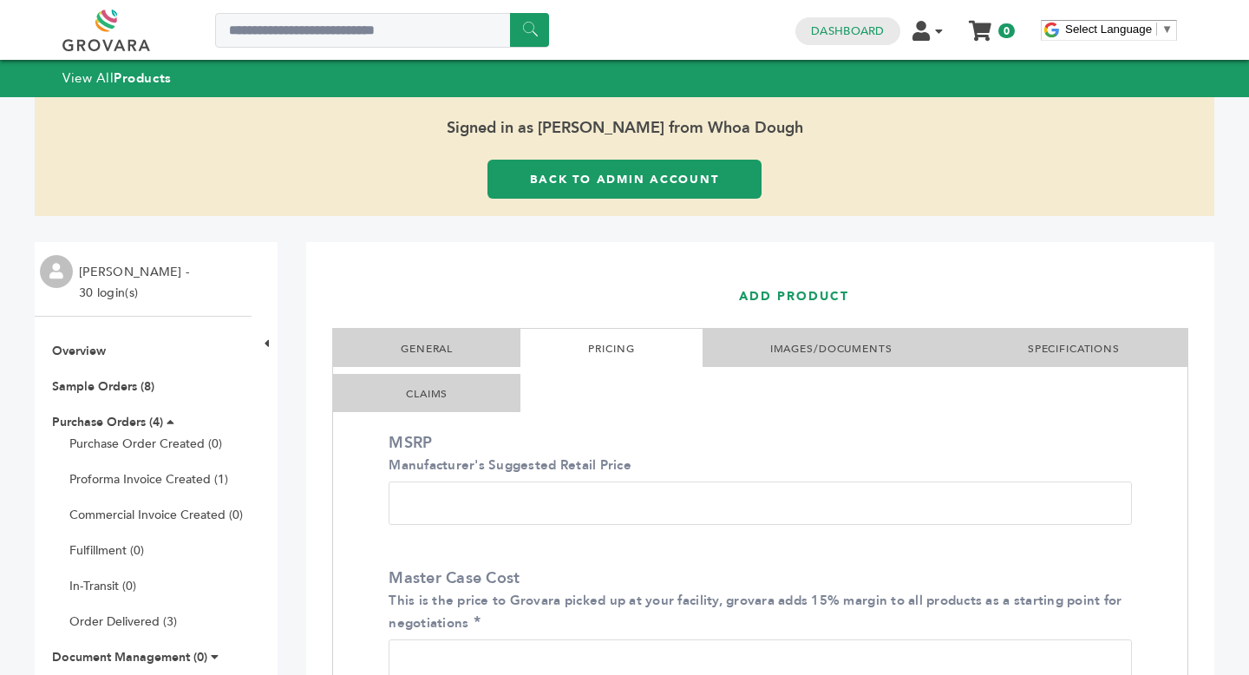  I want to click on small: This is the price to Grovara picked up at your facility, grovara adds 15% margin to all products ..., so click(754, 610).